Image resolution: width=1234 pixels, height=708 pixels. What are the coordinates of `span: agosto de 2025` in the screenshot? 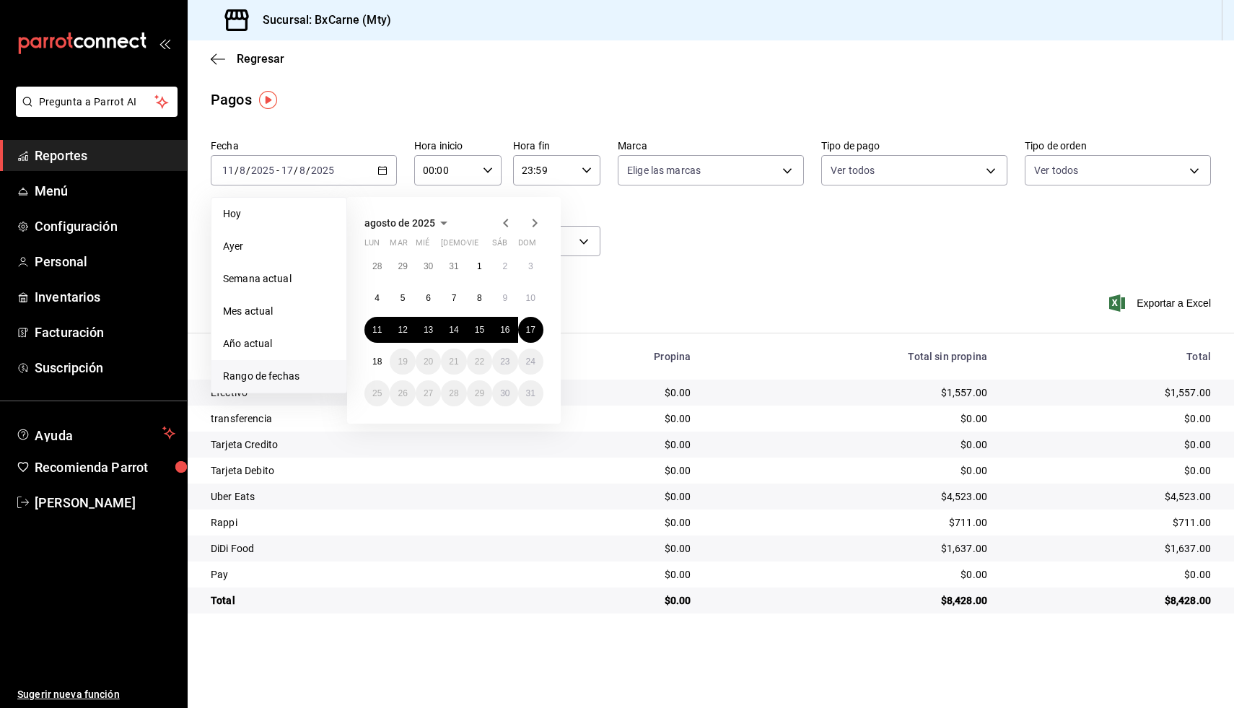 It's located at (400, 223).